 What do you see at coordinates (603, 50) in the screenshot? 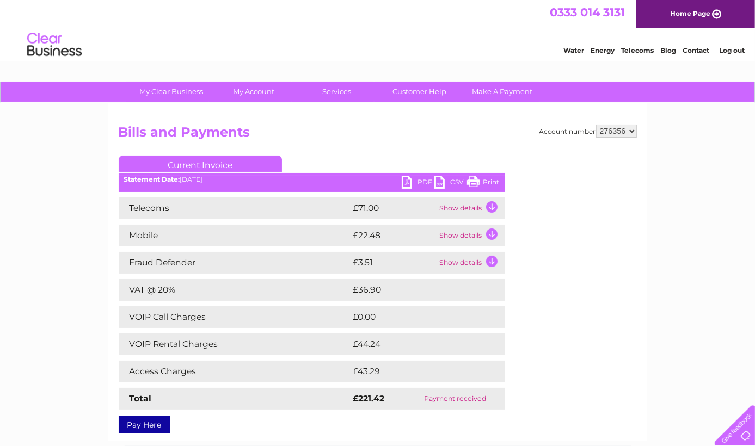
I see `a: Energy` at bounding box center [603, 50].